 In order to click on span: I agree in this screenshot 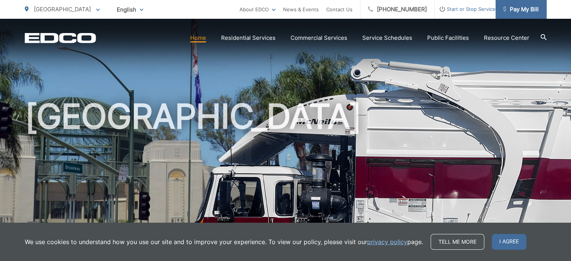, I will do `click(509, 242)`.